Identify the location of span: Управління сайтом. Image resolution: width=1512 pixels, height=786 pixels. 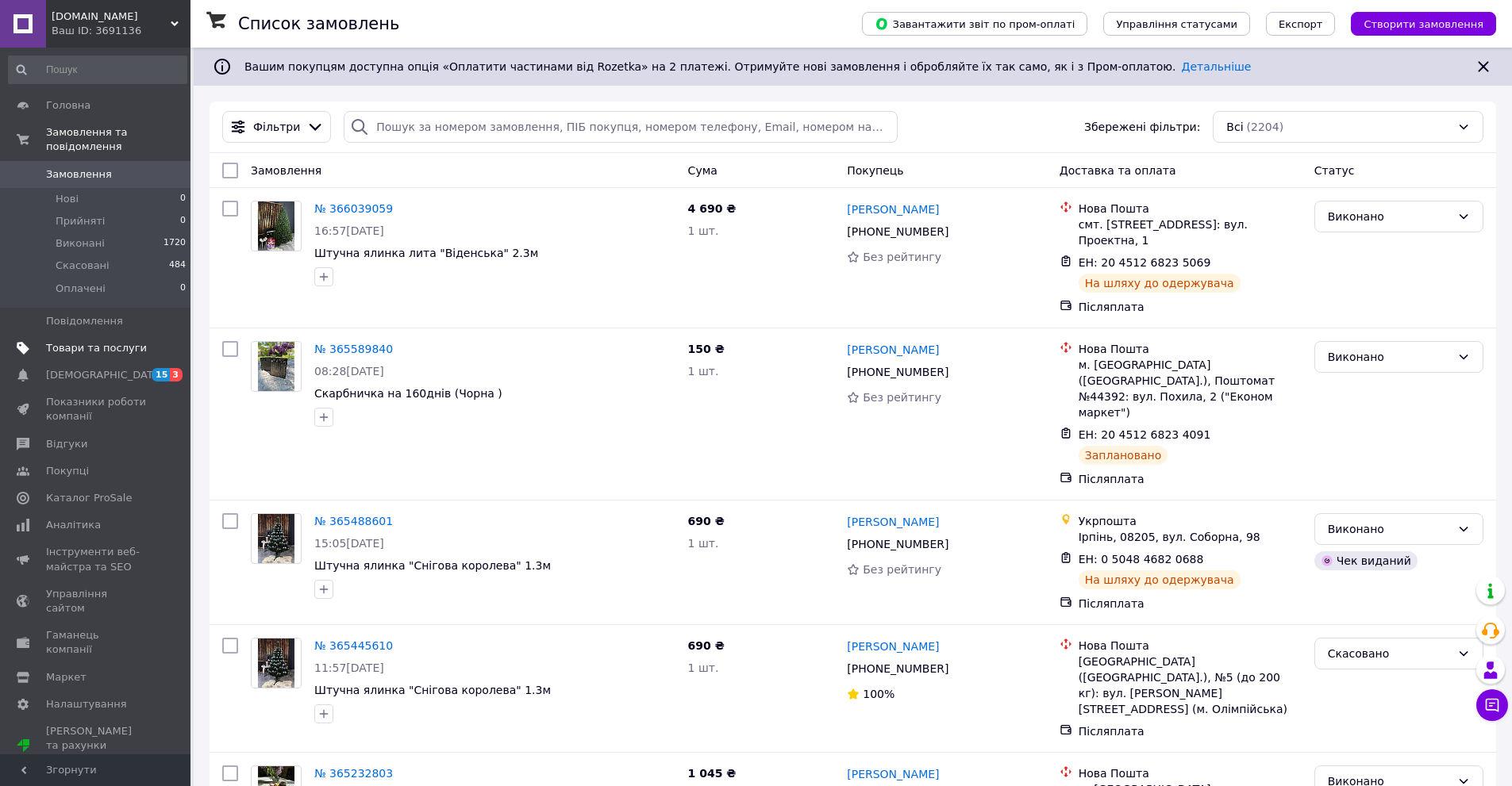
(96, 601).